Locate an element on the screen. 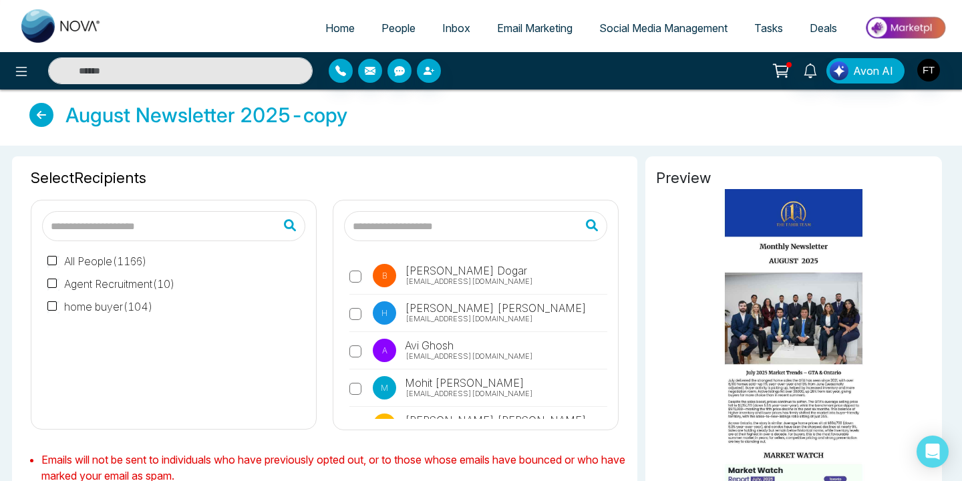  span: Deals is located at coordinates (823, 28).